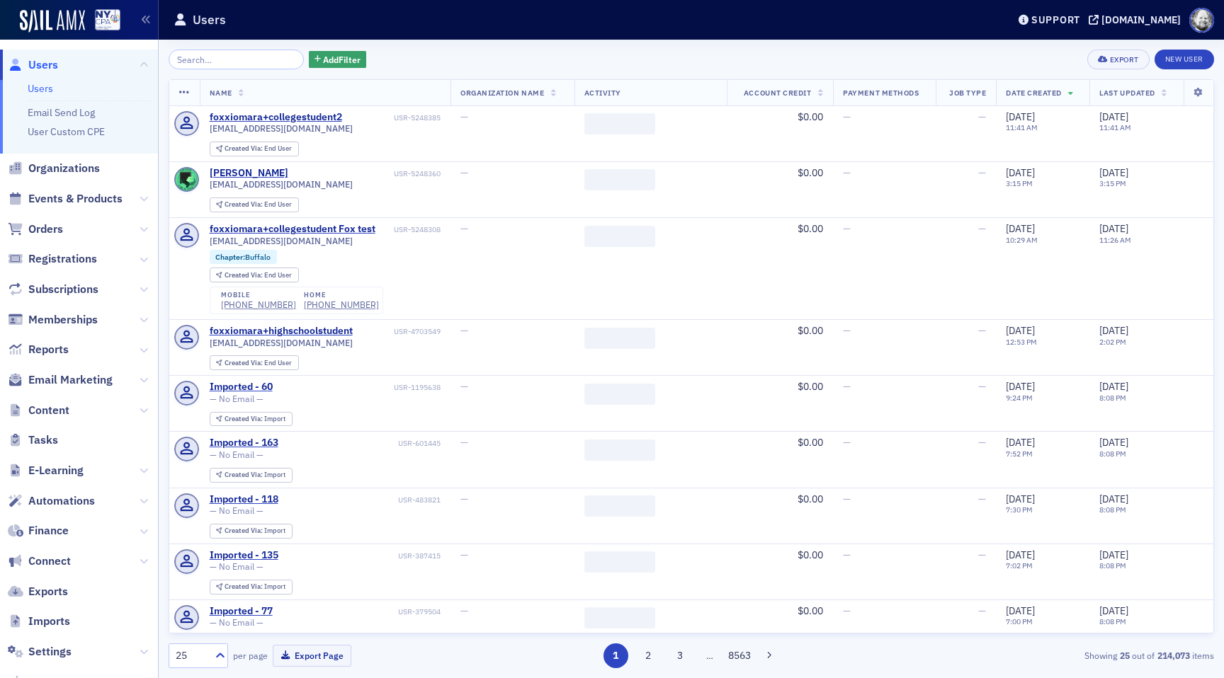 The image size is (1224, 678). What do you see at coordinates (244, 556) in the screenshot?
I see `a: Imported - 135` at bounding box center [244, 556].